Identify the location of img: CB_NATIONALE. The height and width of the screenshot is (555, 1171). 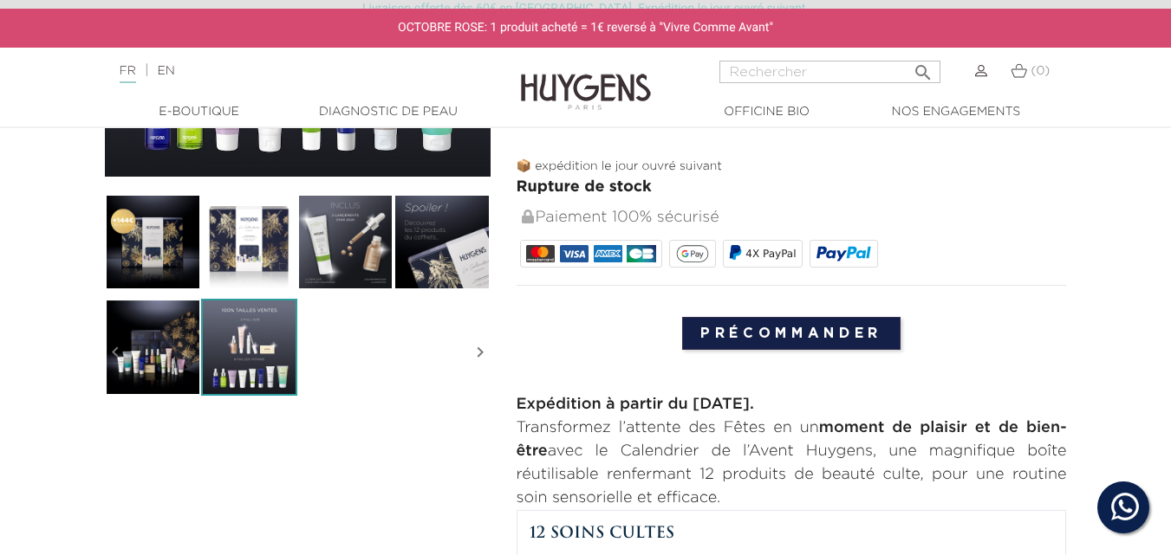
(640, 254).